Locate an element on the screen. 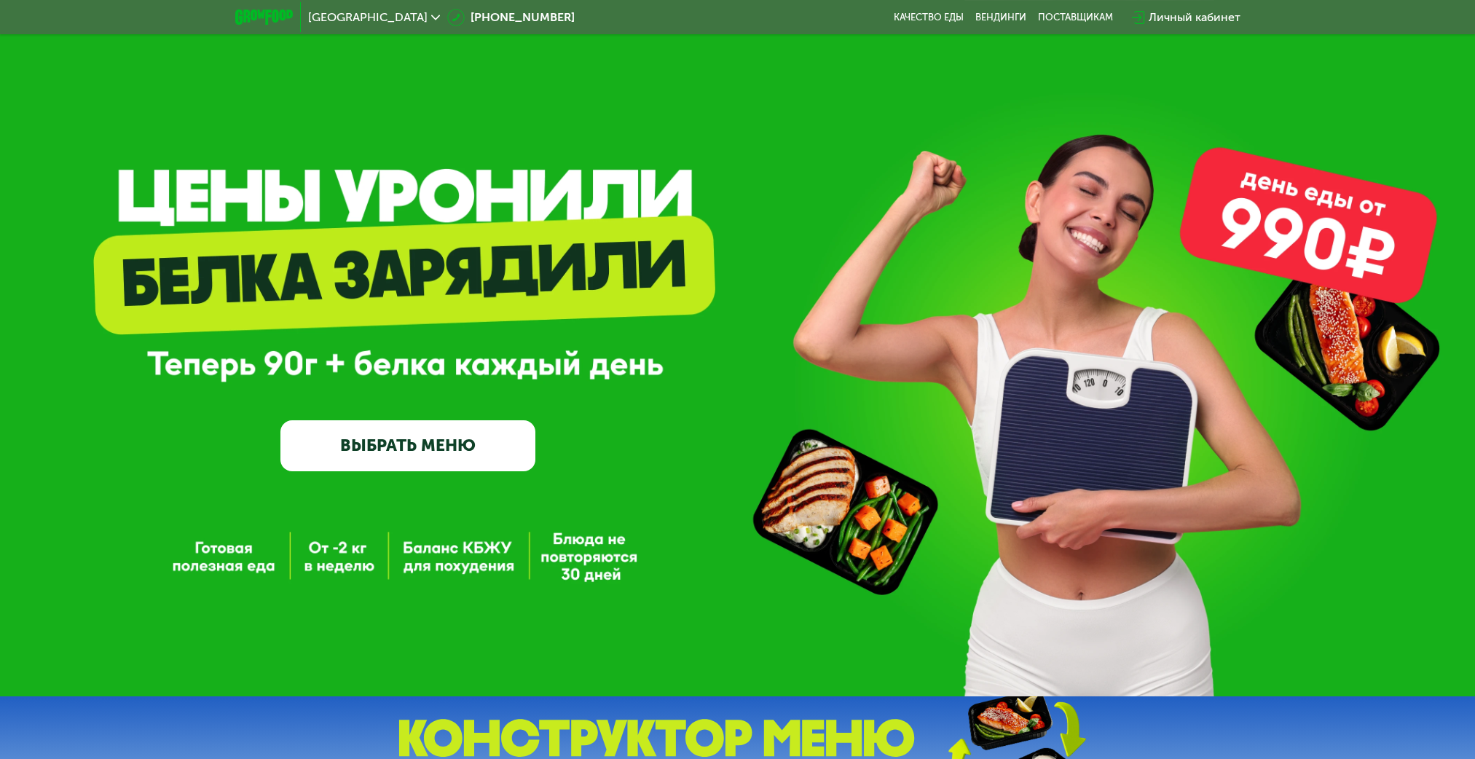 The height and width of the screenshot is (759, 1475). a: Качество еды is located at coordinates (929, 17).